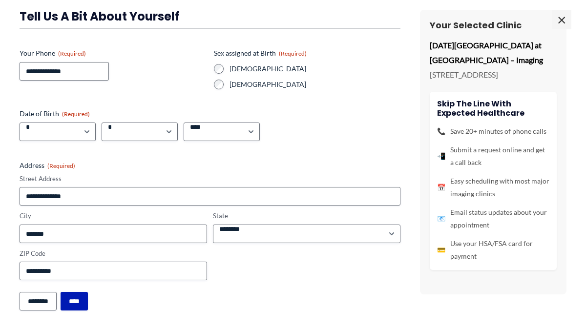 This screenshot has height=330, width=586. Describe the element at coordinates (493, 250) in the screenshot. I see `li: Use your HSA/FSA card for payment` at that location.